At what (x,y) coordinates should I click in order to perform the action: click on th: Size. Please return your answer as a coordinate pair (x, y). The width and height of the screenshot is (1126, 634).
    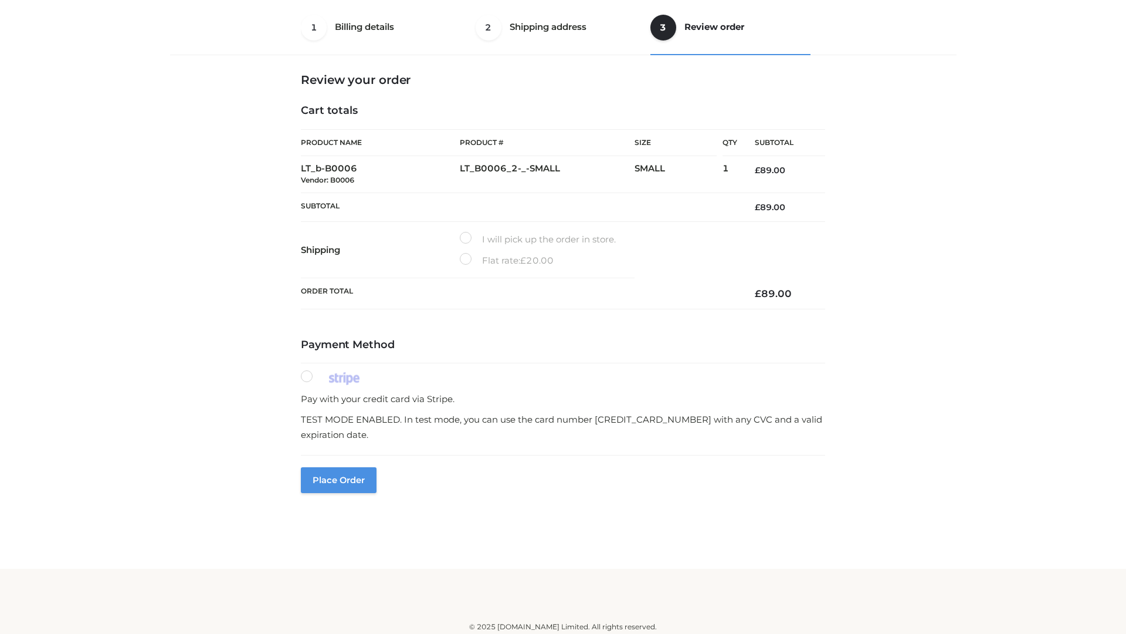
    Looking at the image, I should click on (676, 143).